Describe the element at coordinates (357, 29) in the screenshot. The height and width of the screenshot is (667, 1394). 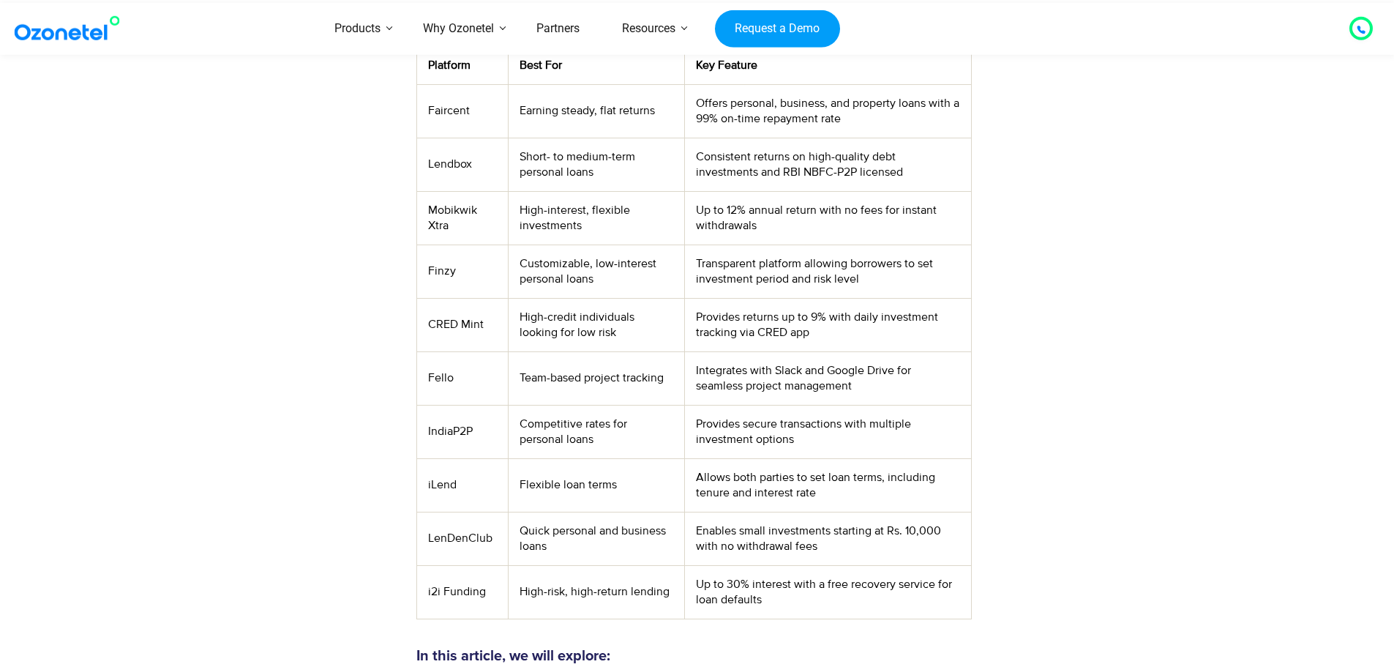
I see `a: Products` at that location.